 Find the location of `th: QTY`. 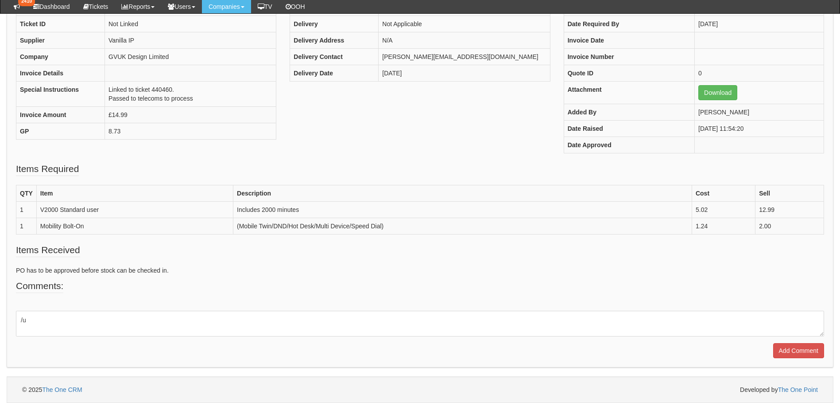

th: QTY is located at coordinates (27, 193).